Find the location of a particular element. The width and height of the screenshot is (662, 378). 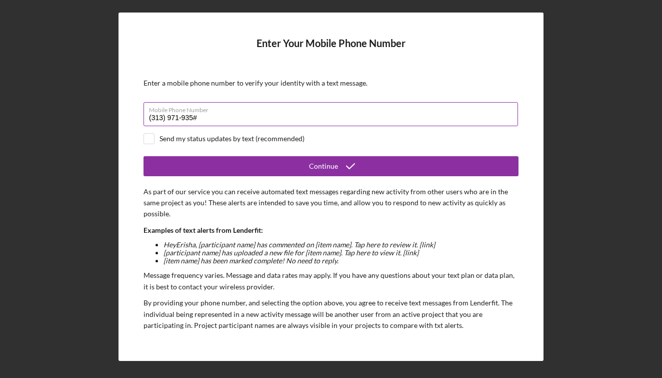

li: [item name] has been marked complete! No need to reply. is located at coordinates (341, 261).